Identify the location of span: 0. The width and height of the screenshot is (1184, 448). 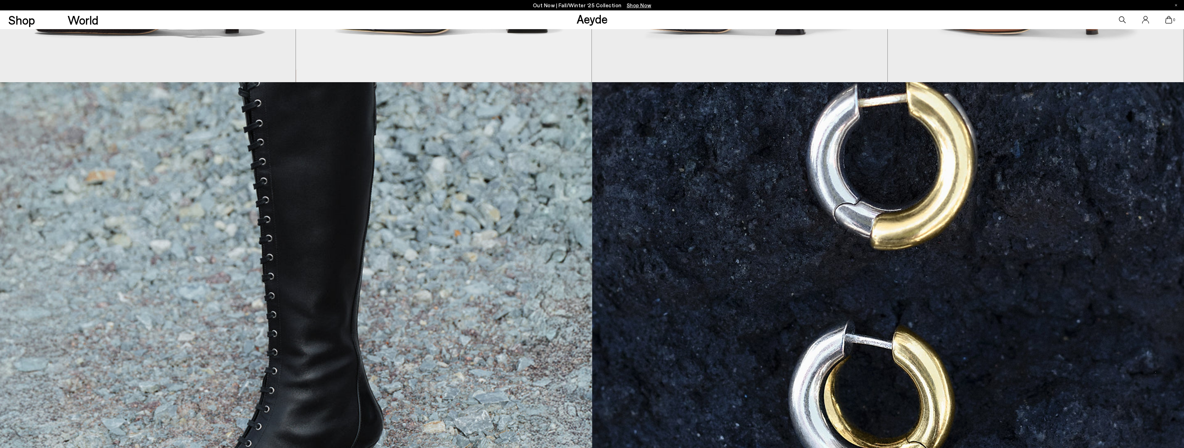
(1174, 20).